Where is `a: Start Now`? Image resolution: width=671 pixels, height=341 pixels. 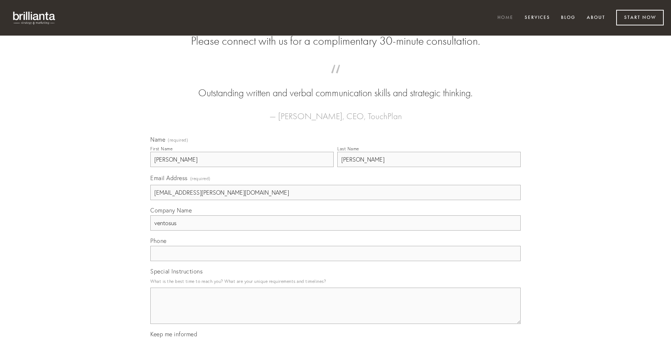 a: Start Now is located at coordinates (640, 17).